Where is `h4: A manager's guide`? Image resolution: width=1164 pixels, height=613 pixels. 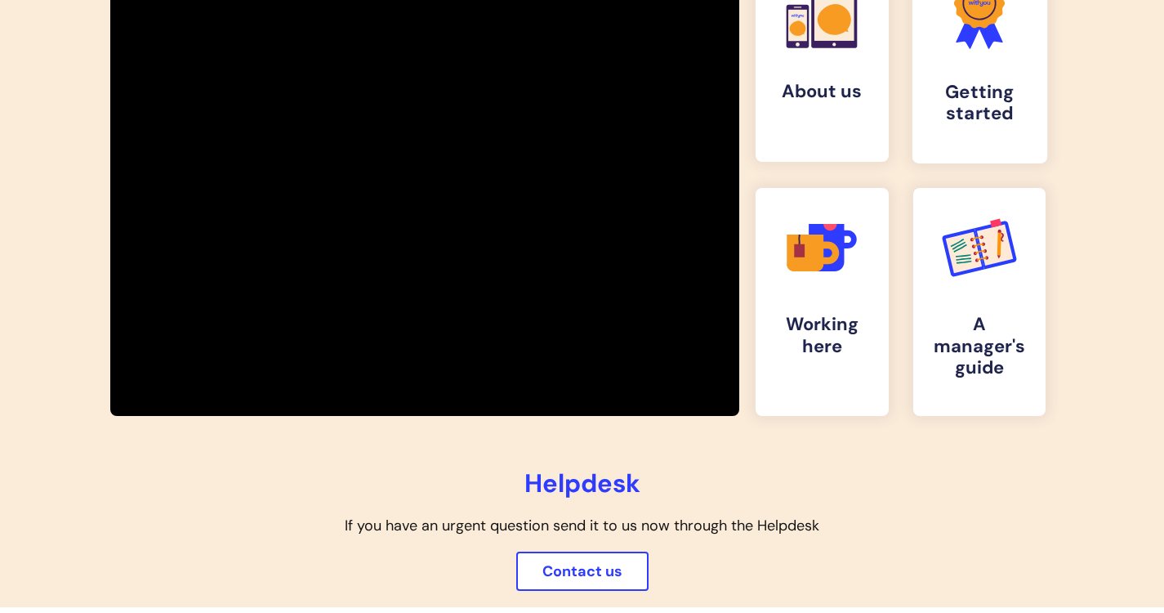
h4: A manager's guide is located at coordinates (979, 346).